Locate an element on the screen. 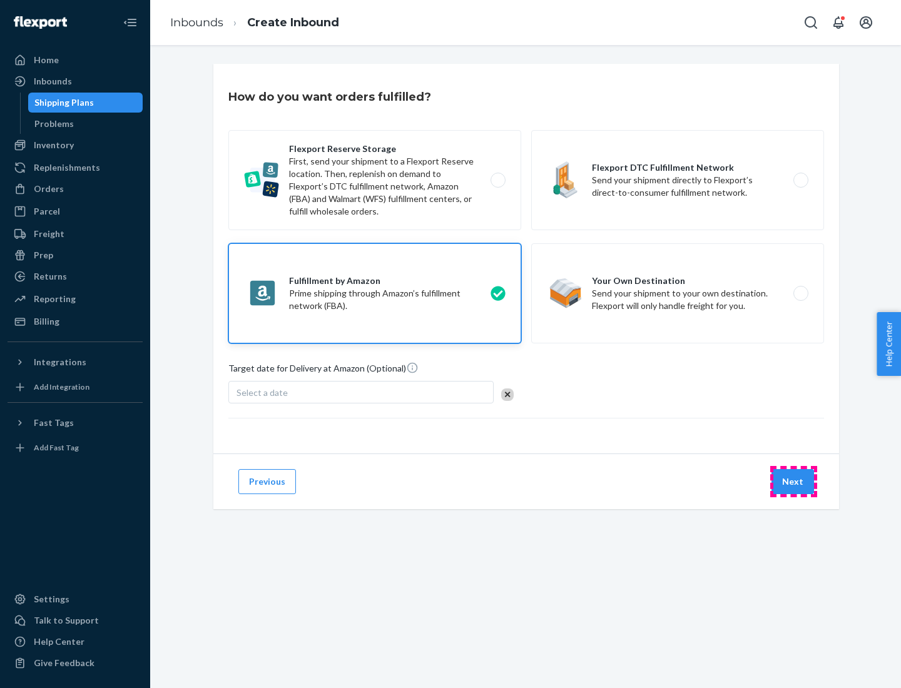 The width and height of the screenshot is (901, 688). a: Parcel is located at coordinates (75, 211).